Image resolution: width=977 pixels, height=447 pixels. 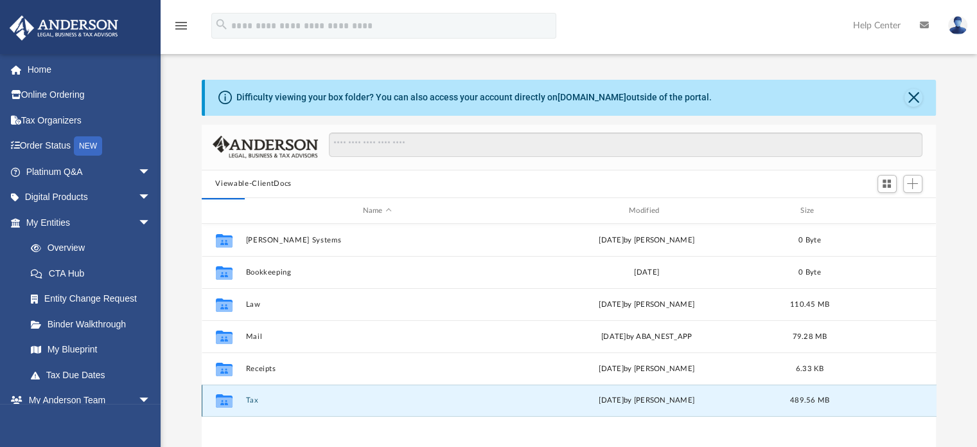 What do you see at coordinates (377, 336) in the screenshot?
I see `button: Mail` at bounding box center [377, 336].